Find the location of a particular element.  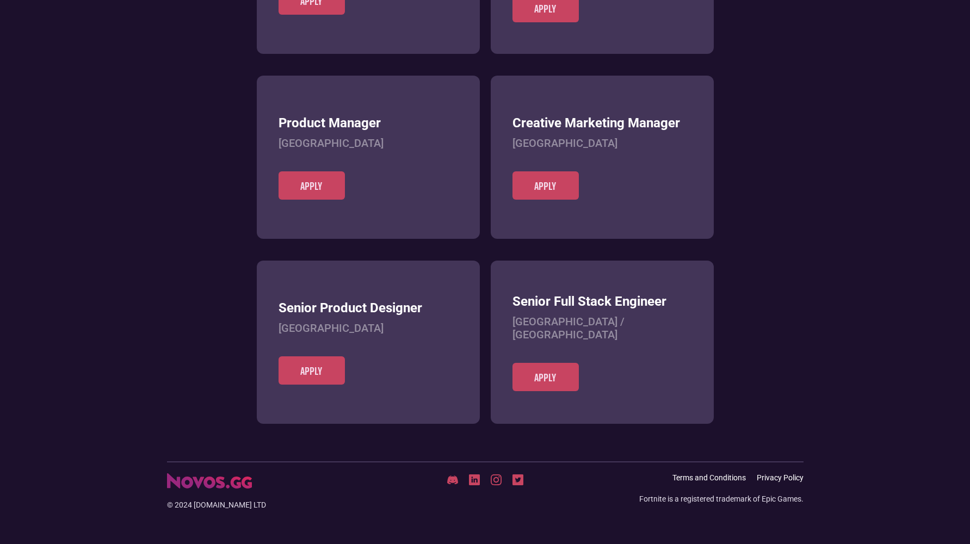

h3: Product Manager is located at coordinates (368, 123).